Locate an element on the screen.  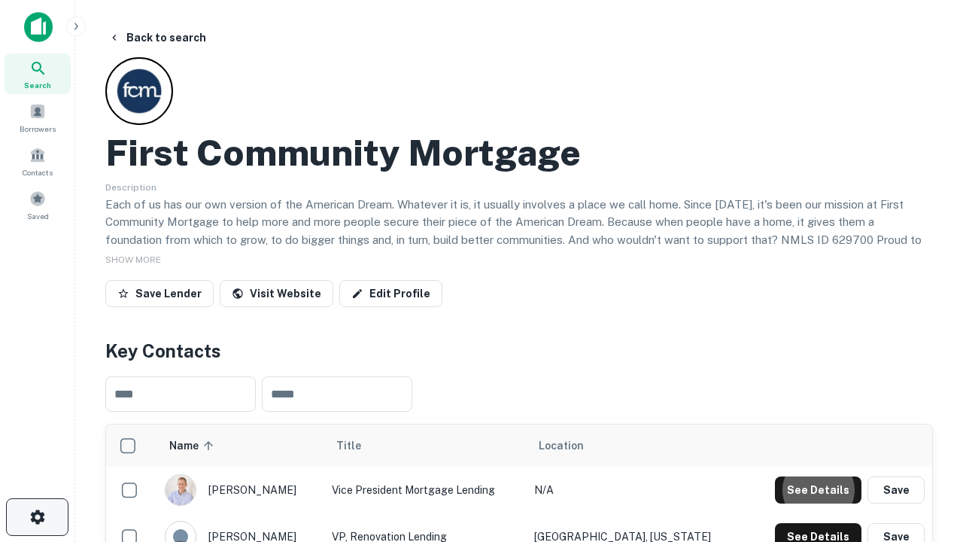
div: Borrowers is located at coordinates (38, 117).